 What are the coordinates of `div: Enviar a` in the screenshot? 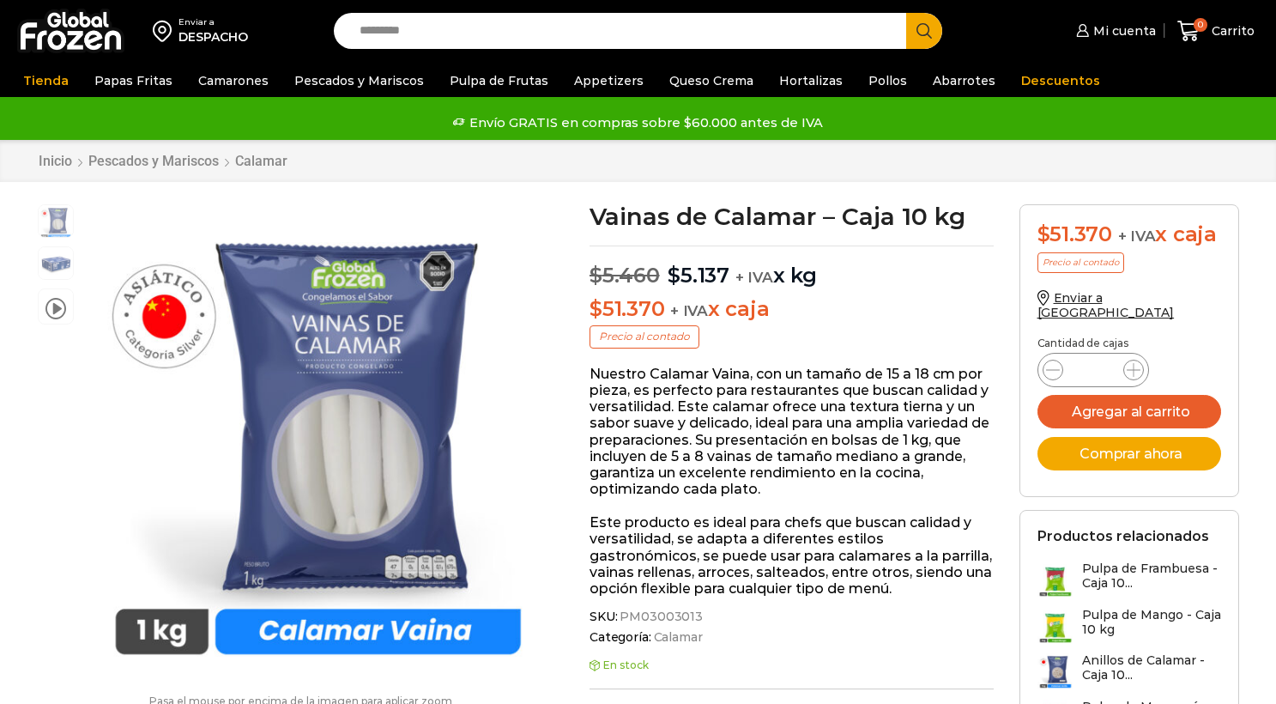 It's located at (213, 22).